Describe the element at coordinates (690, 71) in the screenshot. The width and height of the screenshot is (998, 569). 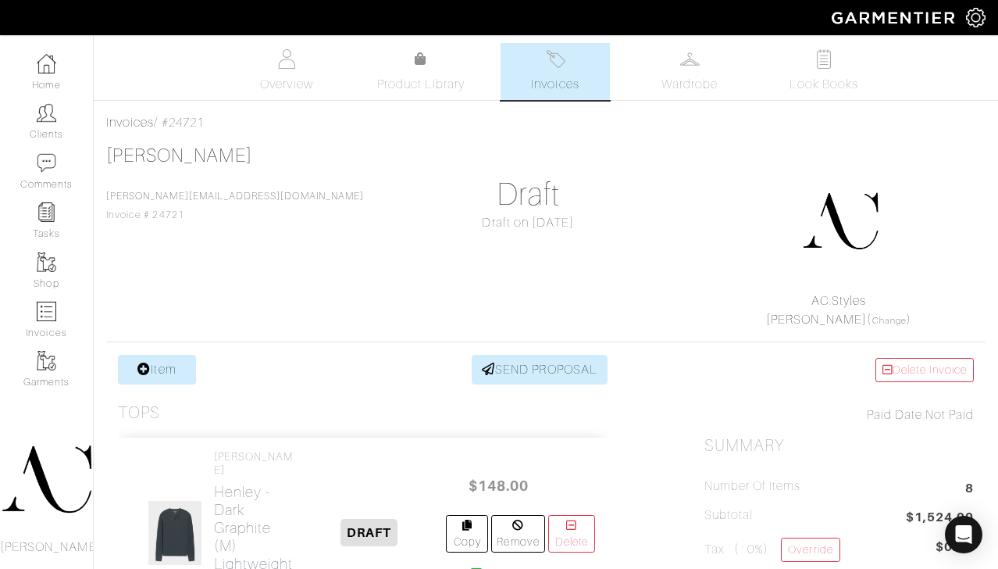
I see `a: Wardrobe` at that location.